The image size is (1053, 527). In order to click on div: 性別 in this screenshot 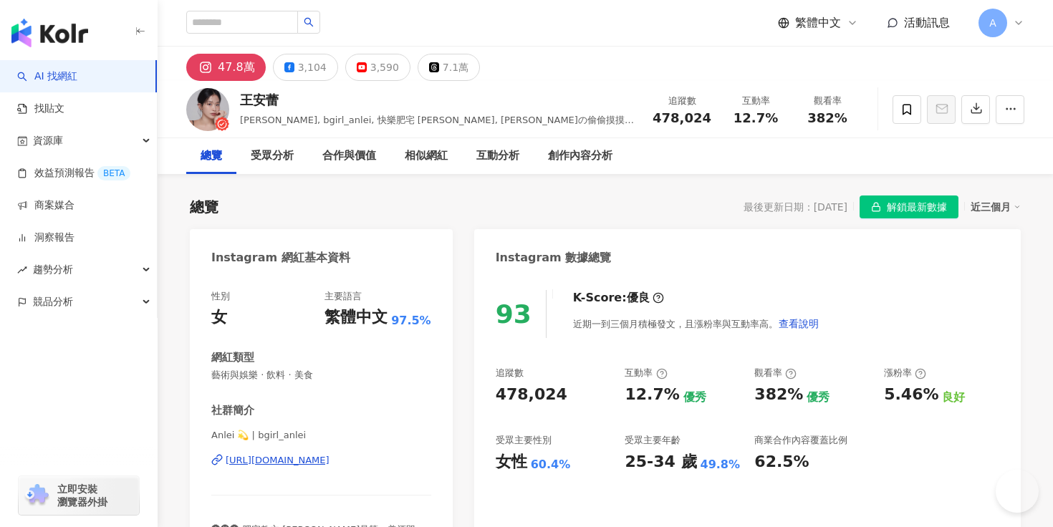, I will do `click(221, 296)`.